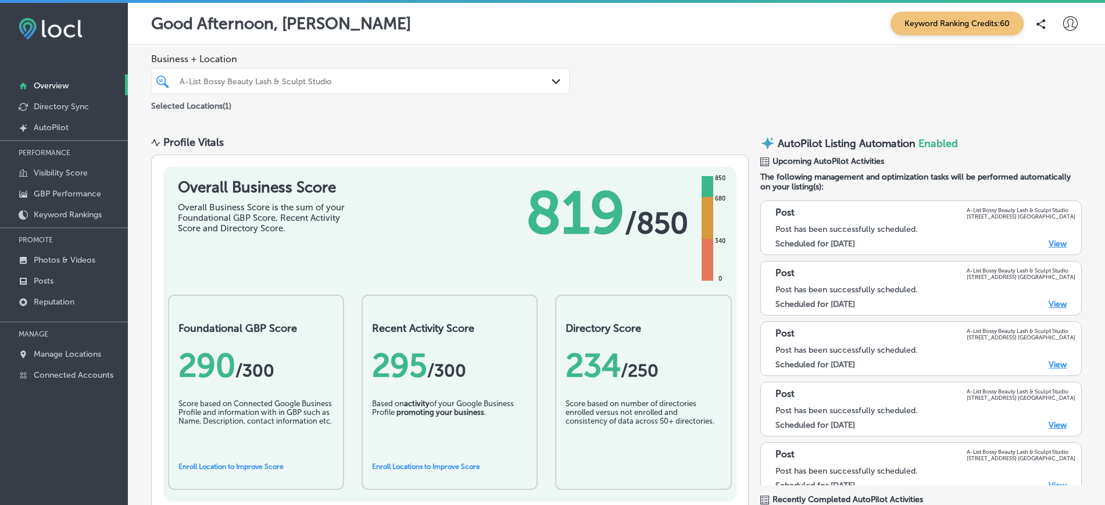  What do you see at coordinates (360, 59) in the screenshot?
I see `span: Business + Location` at bounding box center [360, 59].